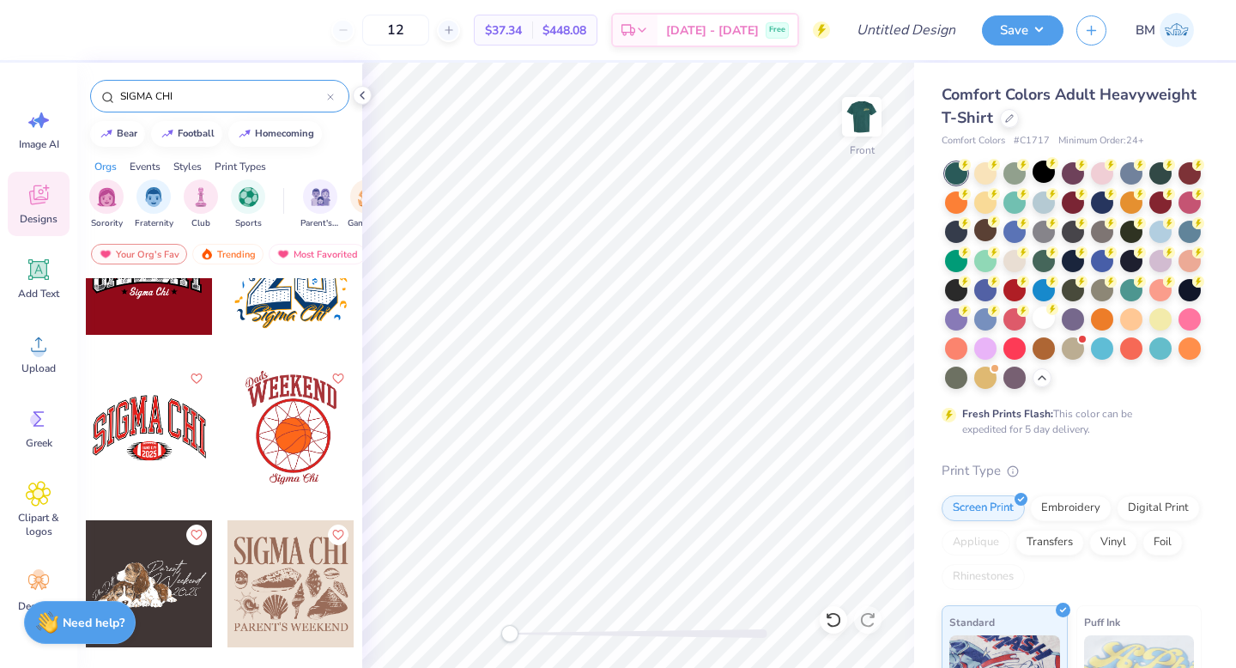 The image size is (1236, 668). I want to click on div: filter for Parent's Weekend, so click(320, 204).